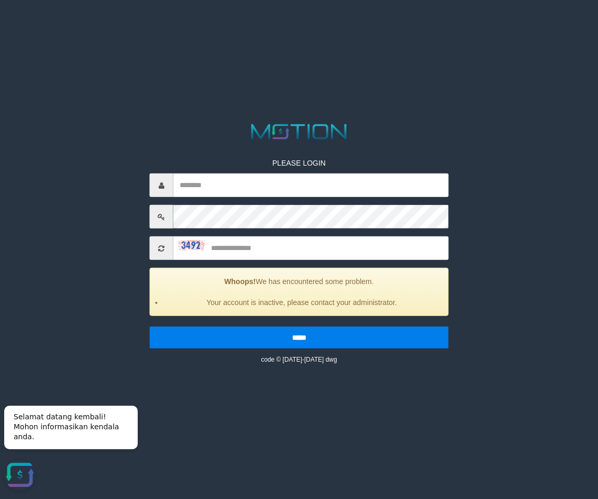  Describe the element at coordinates (20, 79) in the screenshot. I see `button: Open LiveChat chat widget` at that location.